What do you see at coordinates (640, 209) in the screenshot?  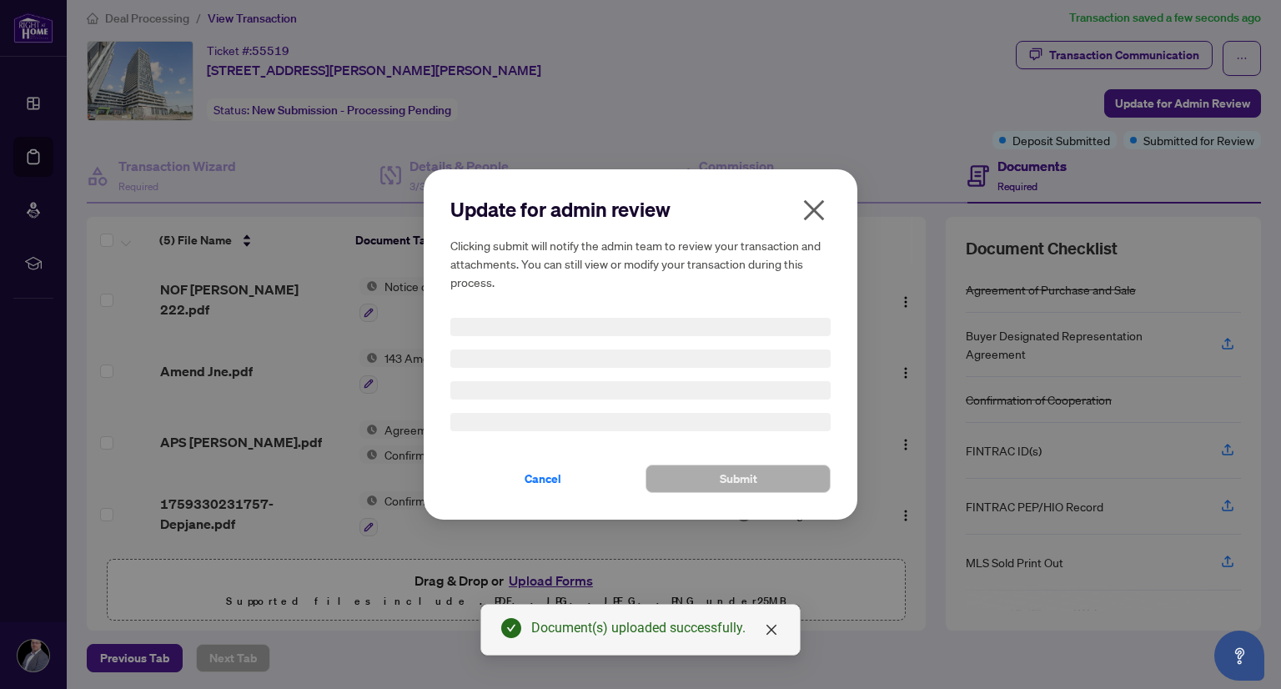 I see `h2: Update for admin review` at bounding box center [640, 209].